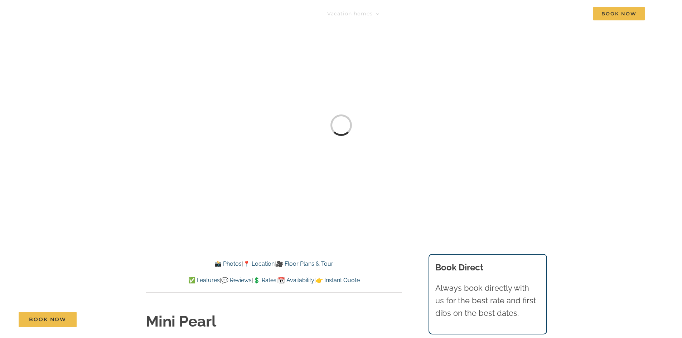 The width and height of the screenshot is (682, 338). Describe the element at coordinates (526, 14) in the screenshot. I see `a: About` at that location.